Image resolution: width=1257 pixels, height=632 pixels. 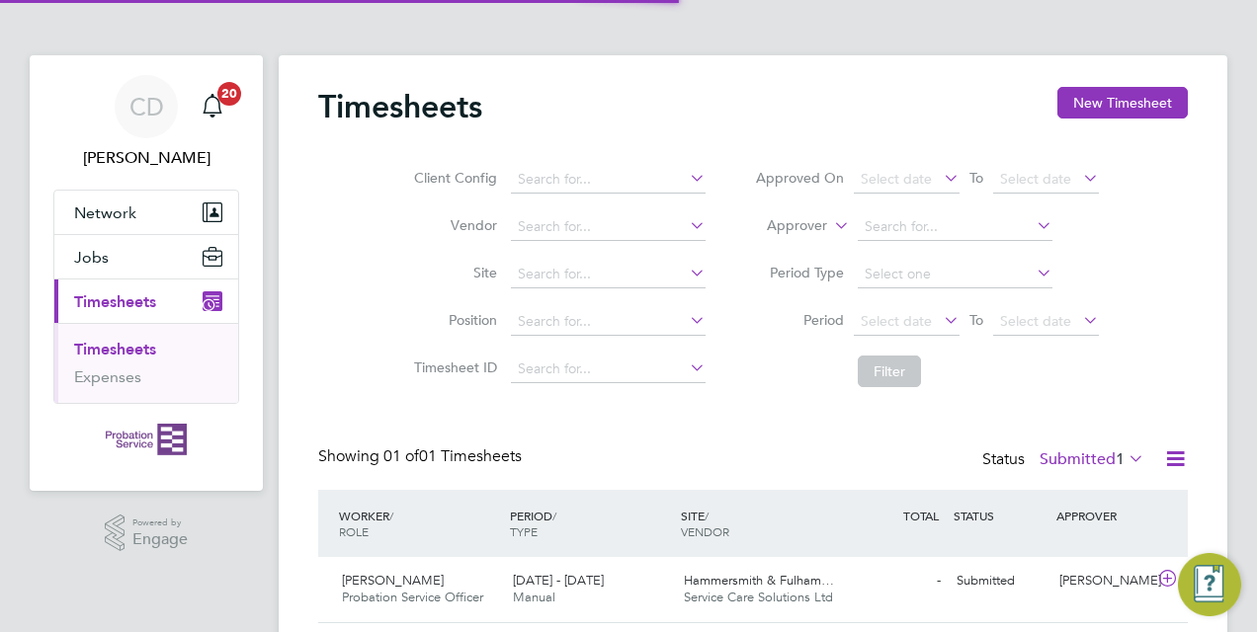 What do you see at coordinates (160, 539) in the screenshot?
I see `span: Engage` at bounding box center [160, 539].